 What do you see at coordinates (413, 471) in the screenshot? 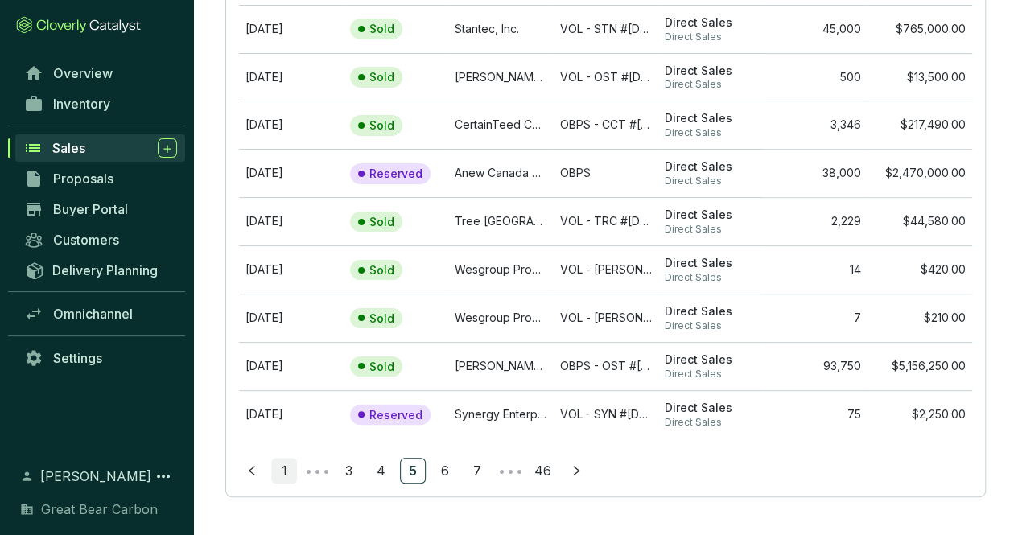
I see `a: 5` at bounding box center [413, 471].